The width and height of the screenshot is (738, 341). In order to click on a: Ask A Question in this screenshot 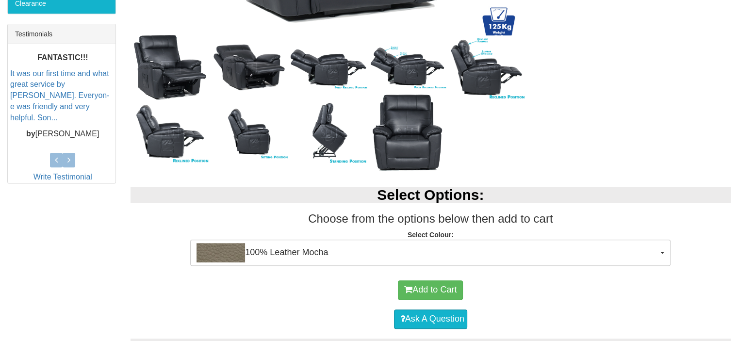, I will do `click(430, 319)`.